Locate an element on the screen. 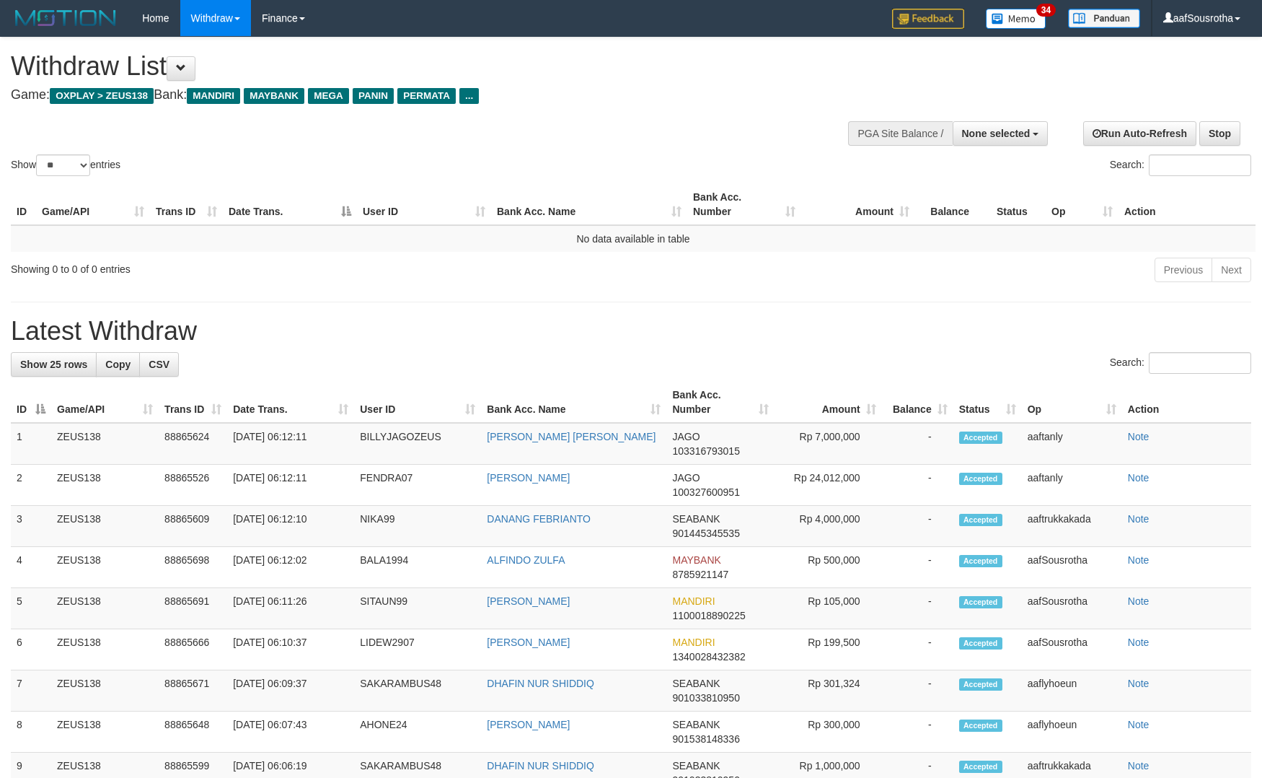 This screenshot has width=1262, height=778. th: Action is located at coordinates (1187, 204).